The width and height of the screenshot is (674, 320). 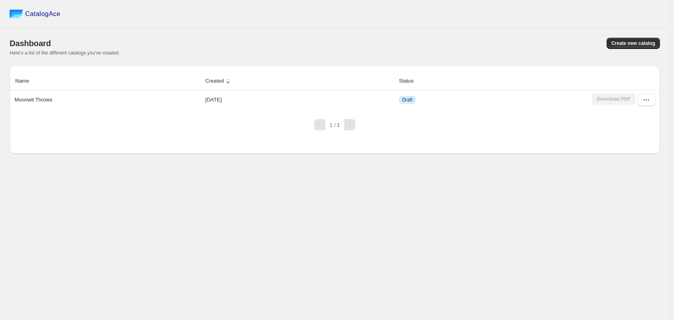 What do you see at coordinates (43, 14) in the screenshot?
I see `span: CatalogAce` at bounding box center [43, 14].